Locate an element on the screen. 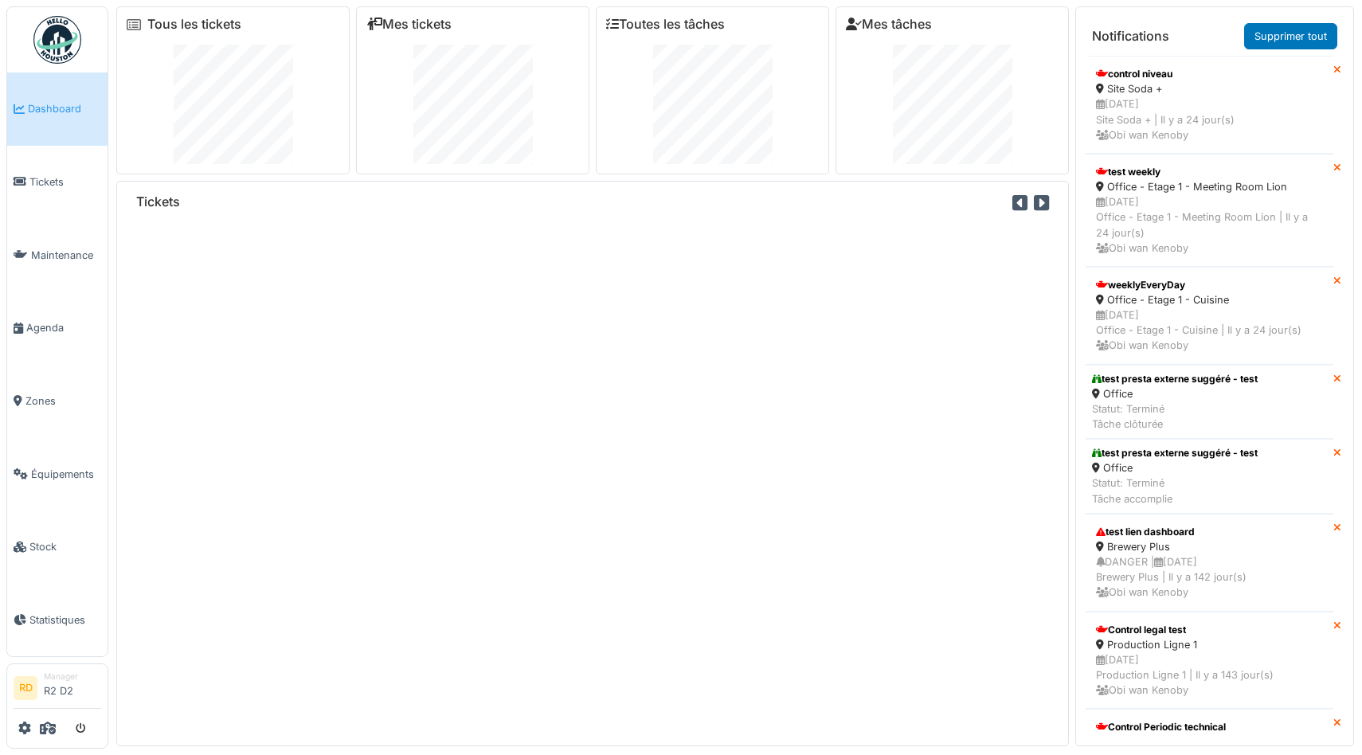 This screenshot has height=755, width=1362. a: Maintenance is located at coordinates (57, 255).